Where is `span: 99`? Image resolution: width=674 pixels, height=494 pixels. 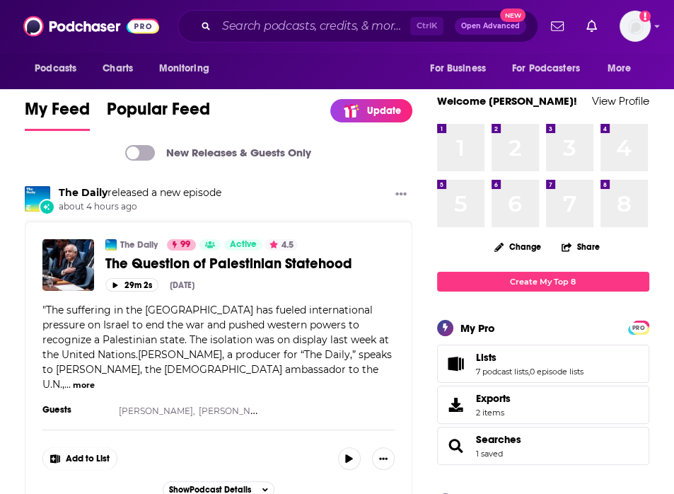 span: 99 is located at coordinates (185, 245).